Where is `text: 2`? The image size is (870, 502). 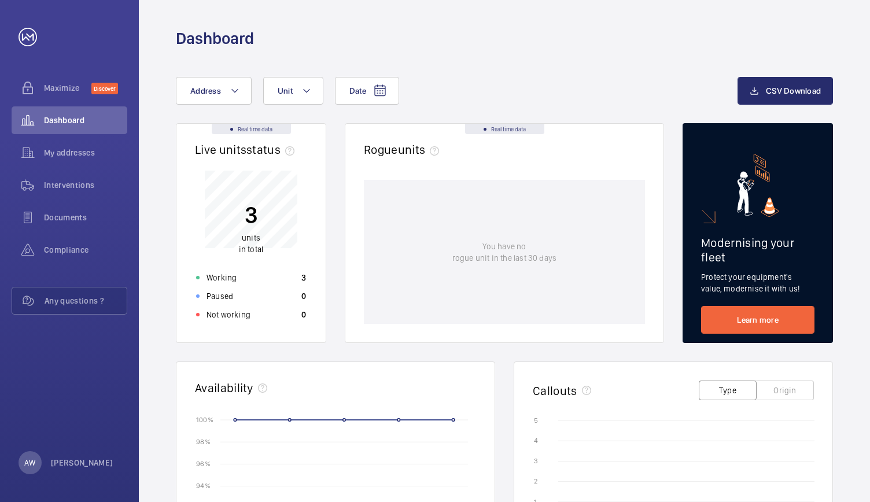 text: 2 is located at coordinates (535, 481).